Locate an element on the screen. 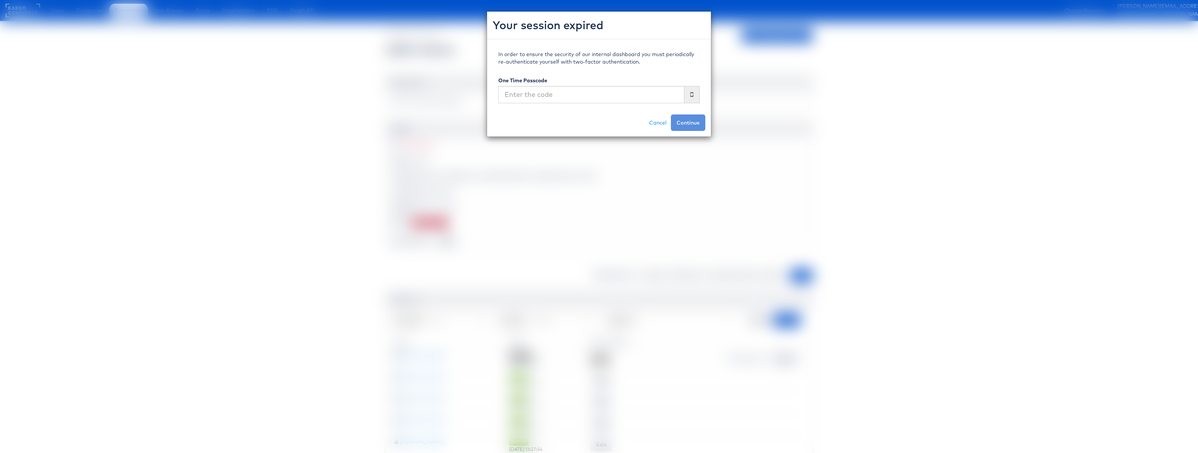  label: One Time Passcode is located at coordinates (522, 80).